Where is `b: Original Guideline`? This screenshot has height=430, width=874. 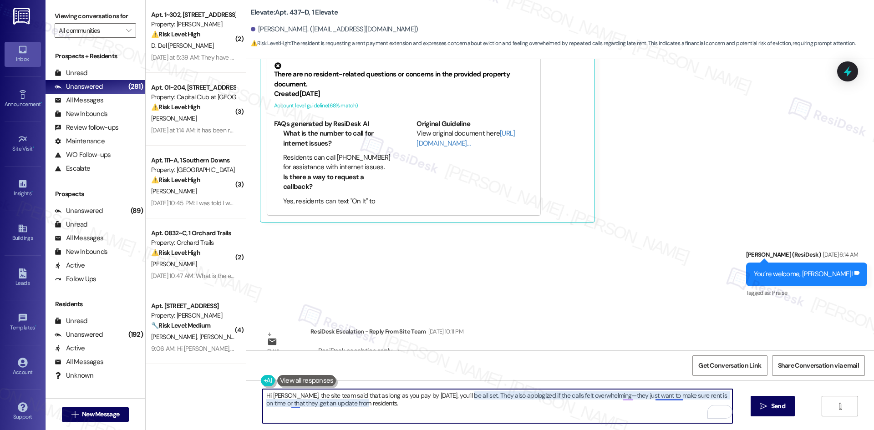 b: Original Guideline is located at coordinates (443, 124).